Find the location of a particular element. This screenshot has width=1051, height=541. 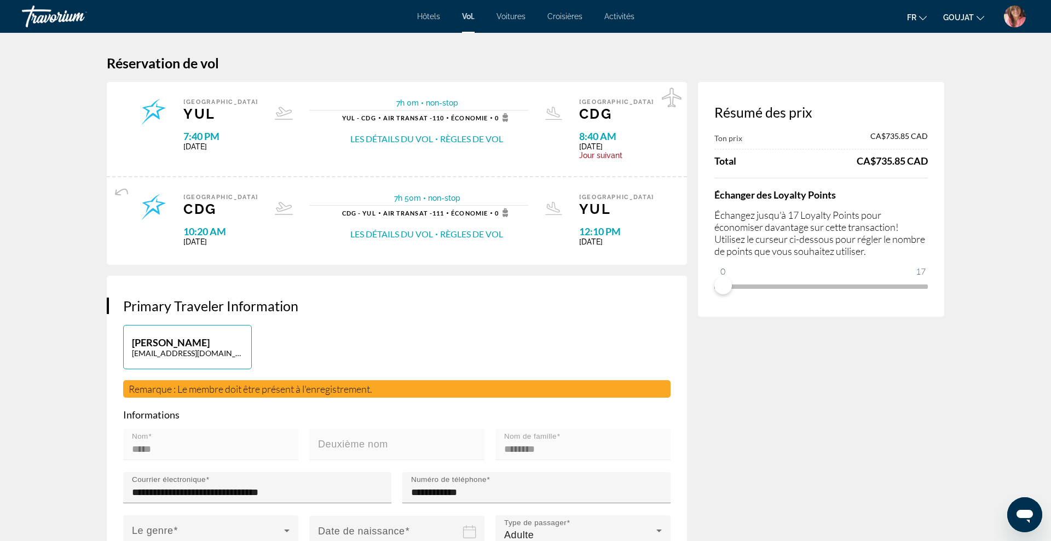

span: CDG - YUL is located at coordinates (359, 213).